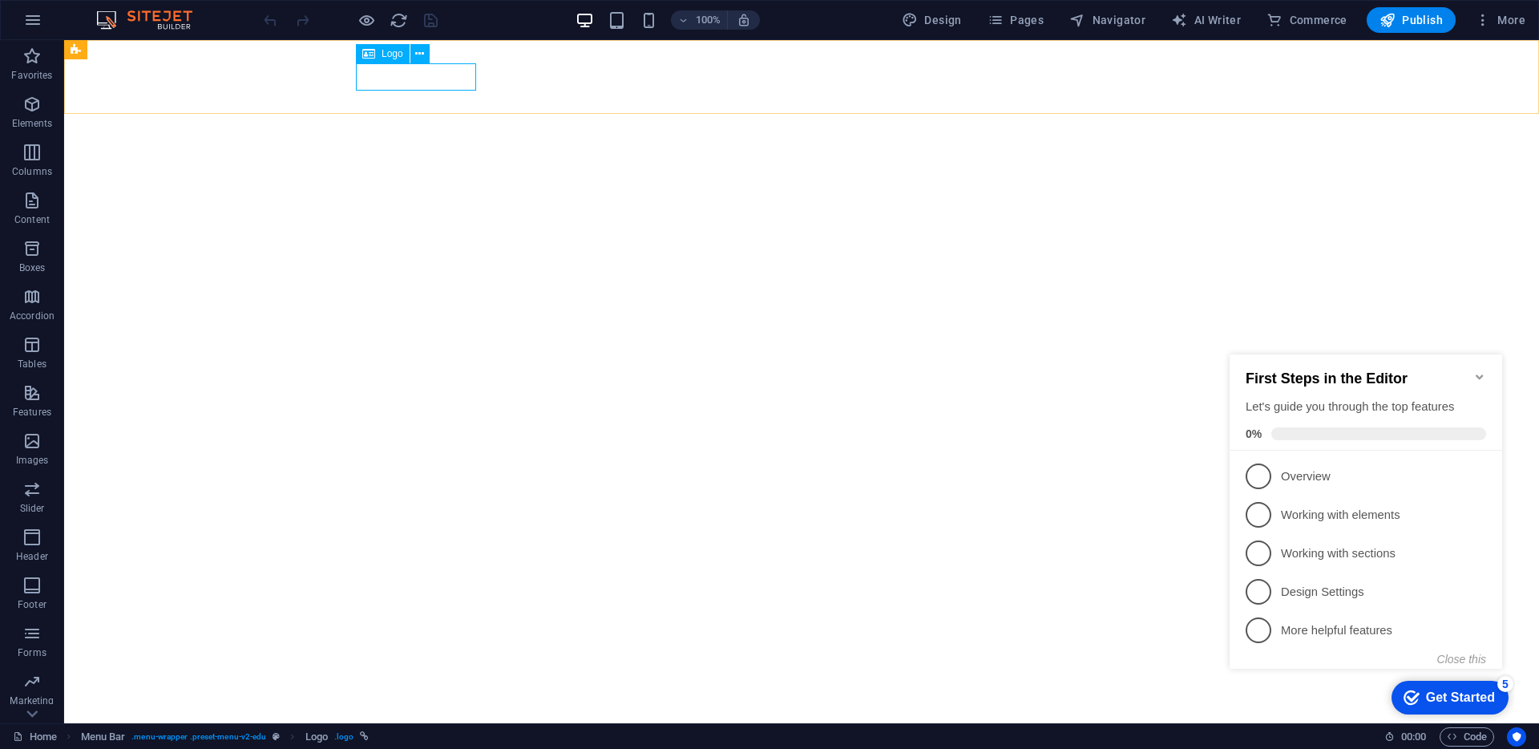 The width and height of the screenshot is (1539, 749). Describe the element at coordinates (398, 20) in the screenshot. I see `i: Reload page` at that location.